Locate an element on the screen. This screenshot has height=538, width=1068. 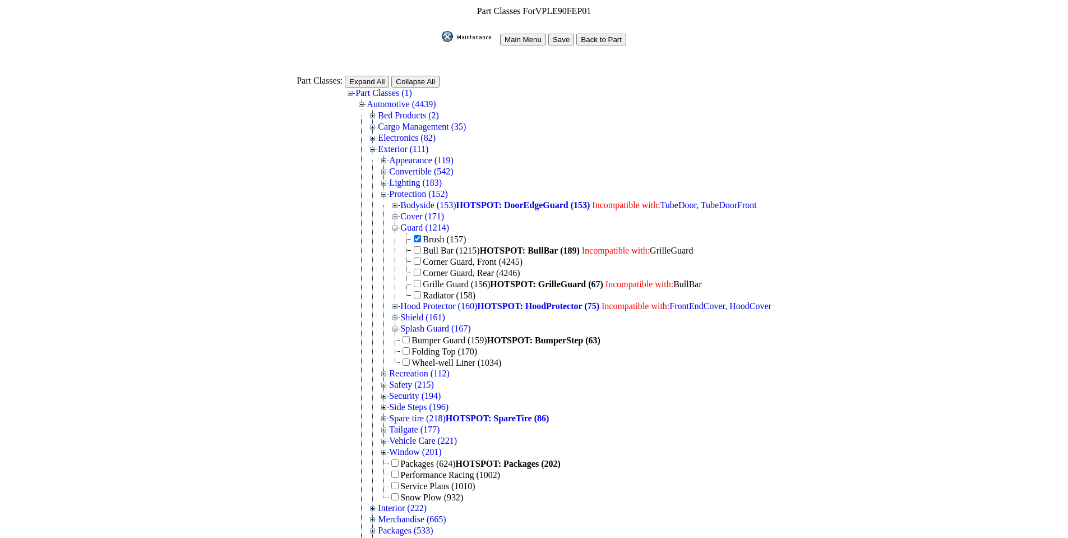
b: HOTSPOT: Packages (202) is located at coordinates (508, 463).